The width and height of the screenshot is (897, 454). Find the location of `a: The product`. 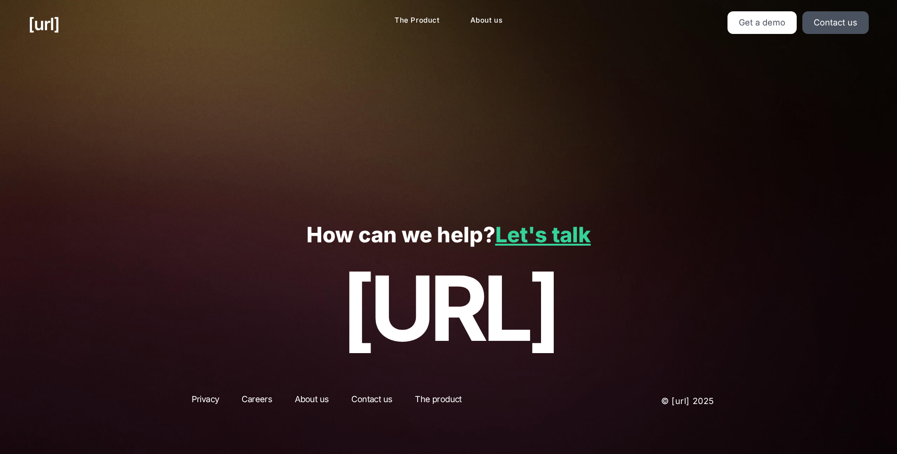

a: The product is located at coordinates (438, 401).